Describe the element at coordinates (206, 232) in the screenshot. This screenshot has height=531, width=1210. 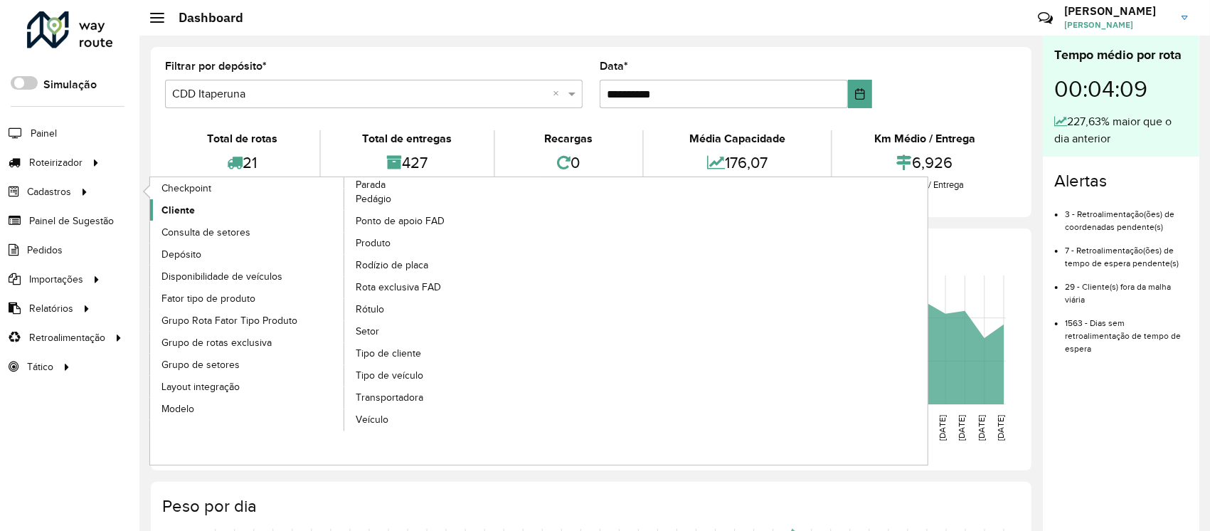
I see `span: Consulta de setores` at that location.